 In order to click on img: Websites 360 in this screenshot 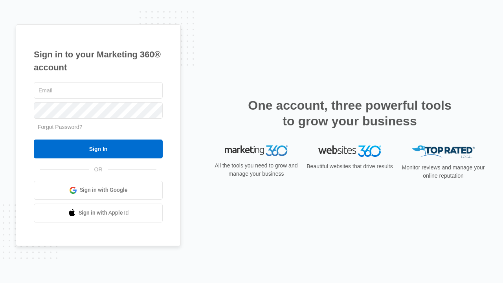, I will do `click(350, 151)`.